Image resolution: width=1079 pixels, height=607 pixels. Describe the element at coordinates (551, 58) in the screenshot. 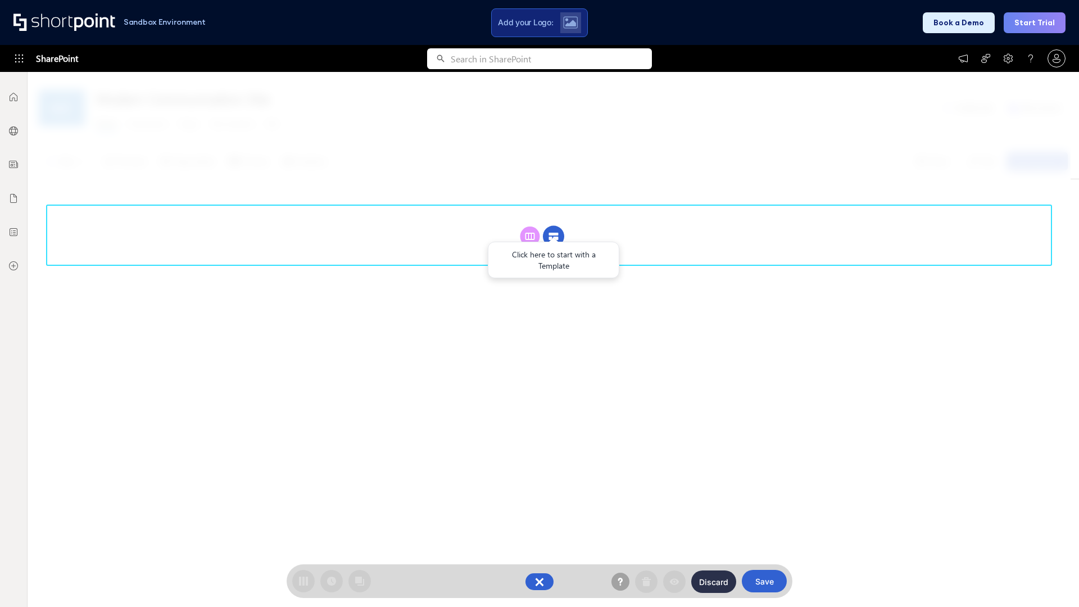

I see `input: Search in SharePoint` at that location.